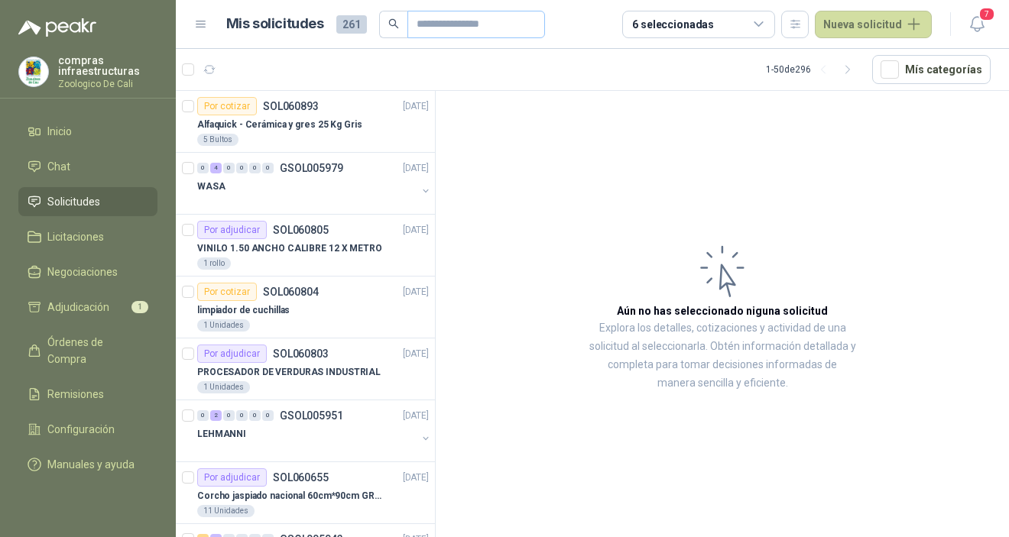 This screenshot has height=537, width=1009. I want to click on a: Licitaciones, so click(88, 237).